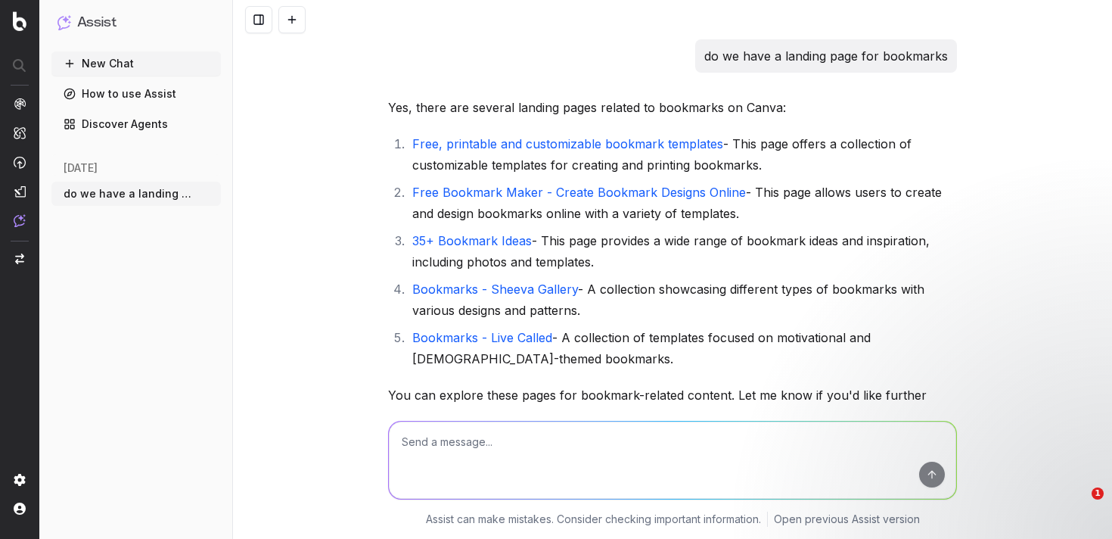  I want to click on img: Analytics, so click(20, 104).